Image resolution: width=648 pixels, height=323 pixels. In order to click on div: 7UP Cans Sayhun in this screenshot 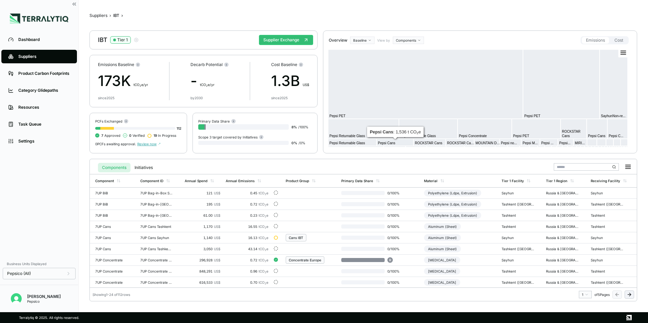, I will do `click(157, 238)`.